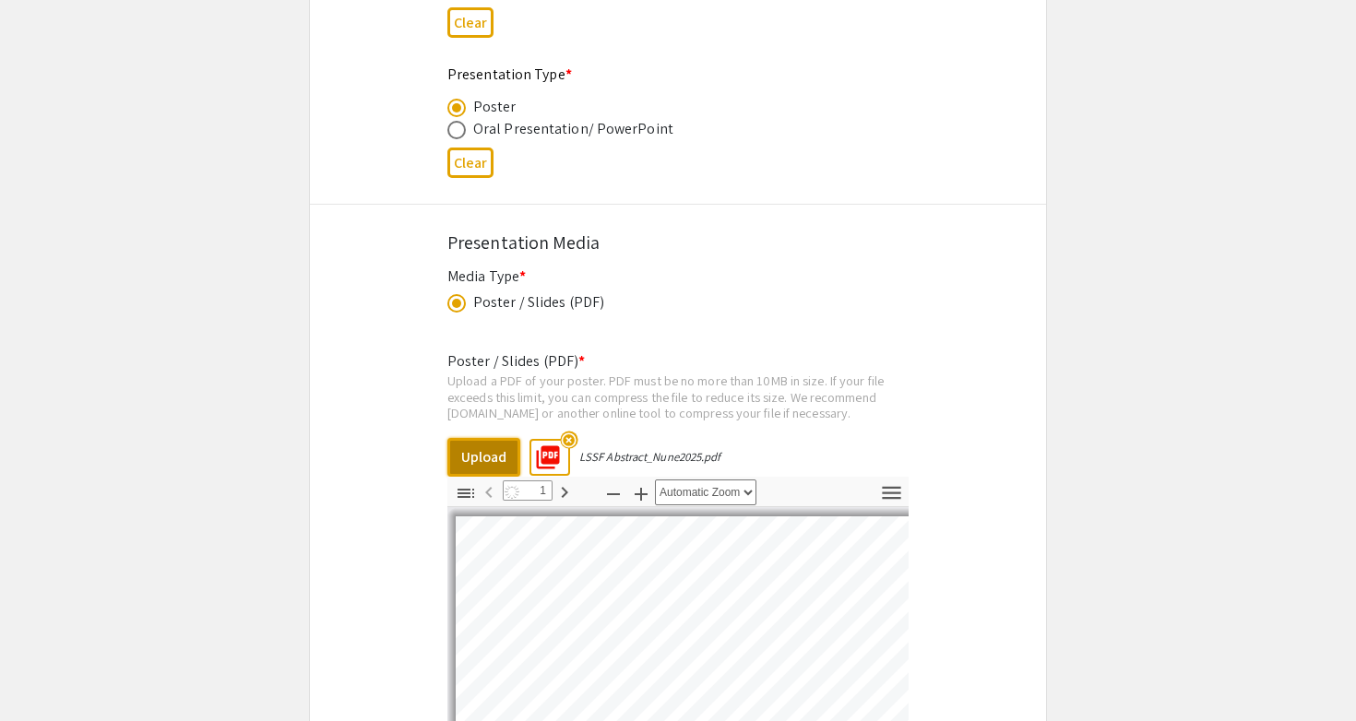 The width and height of the screenshot is (1356, 721). Describe the element at coordinates (539, 303) in the screenshot. I see `div: Poster / Slides (PDF)` at that location.